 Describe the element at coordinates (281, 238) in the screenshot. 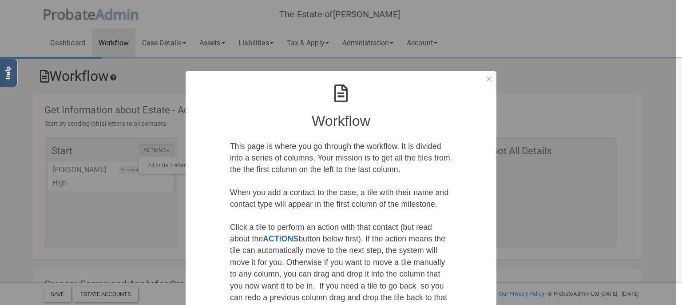

I see `span: ACTIONS` at that location.